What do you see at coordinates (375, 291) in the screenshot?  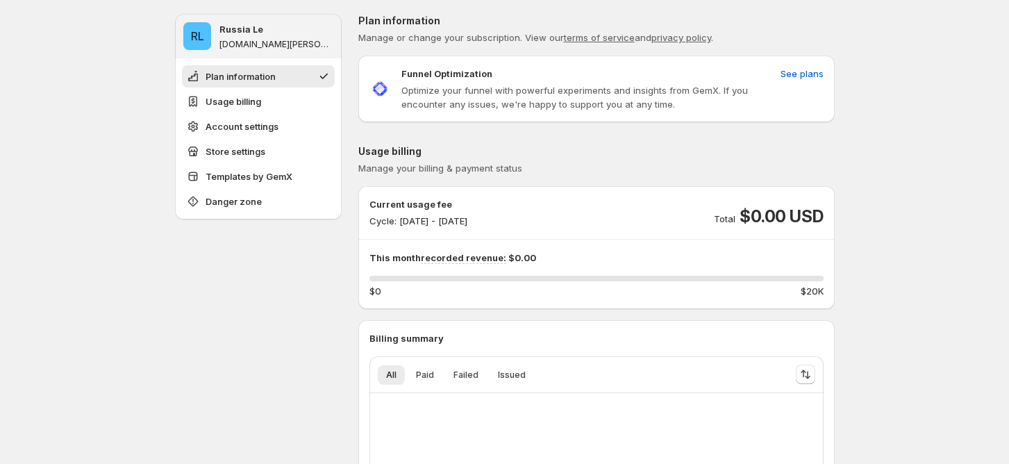 I see `span: $0` at bounding box center [375, 291].